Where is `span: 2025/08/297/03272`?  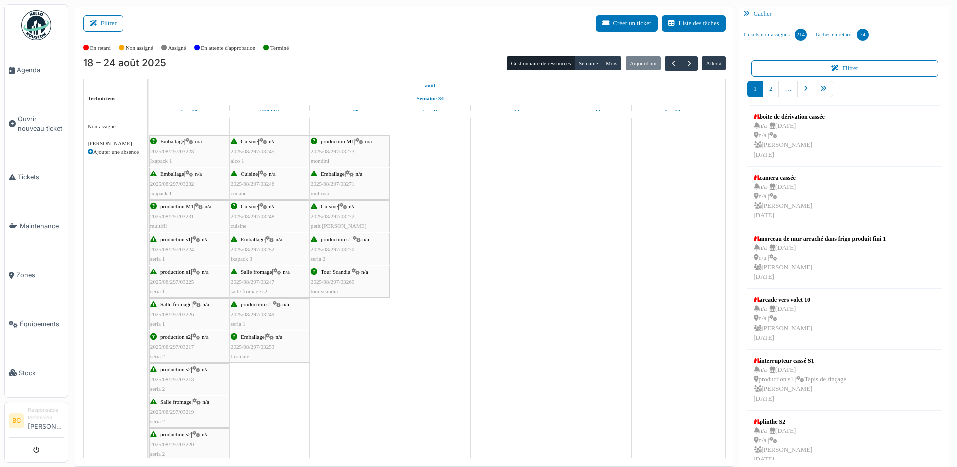
span: 2025/08/297/03272 is located at coordinates (333, 216).